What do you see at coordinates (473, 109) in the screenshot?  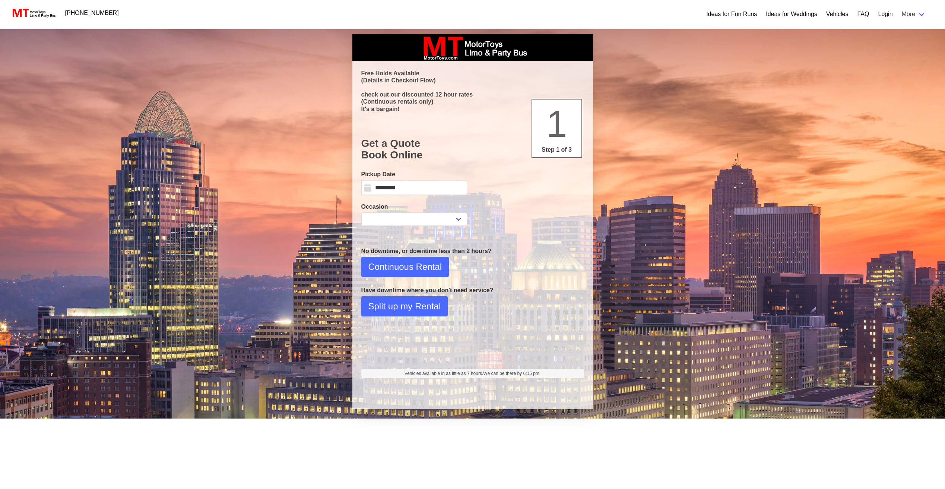 I see `p: It's a bargain!` at bounding box center [473, 109].